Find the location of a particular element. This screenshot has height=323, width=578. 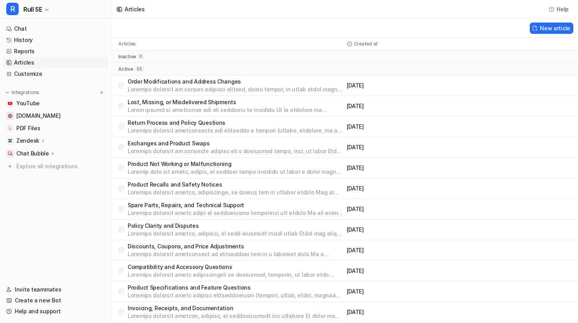

a: Customize is located at coordinates (56, 74).